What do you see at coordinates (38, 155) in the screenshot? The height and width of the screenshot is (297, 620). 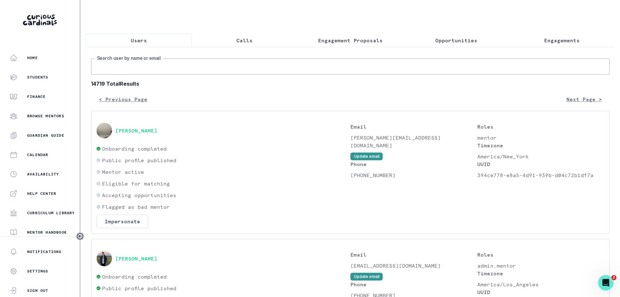 I see `p: Calendar` at bounding box center [38, 155].